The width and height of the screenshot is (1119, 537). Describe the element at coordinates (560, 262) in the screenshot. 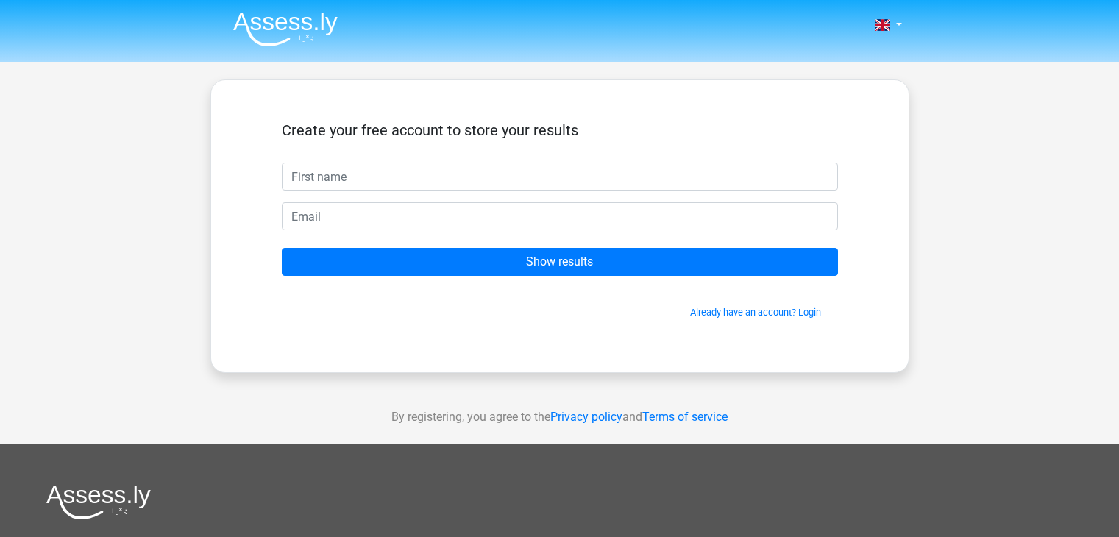

I see `input: Show results` at that location.